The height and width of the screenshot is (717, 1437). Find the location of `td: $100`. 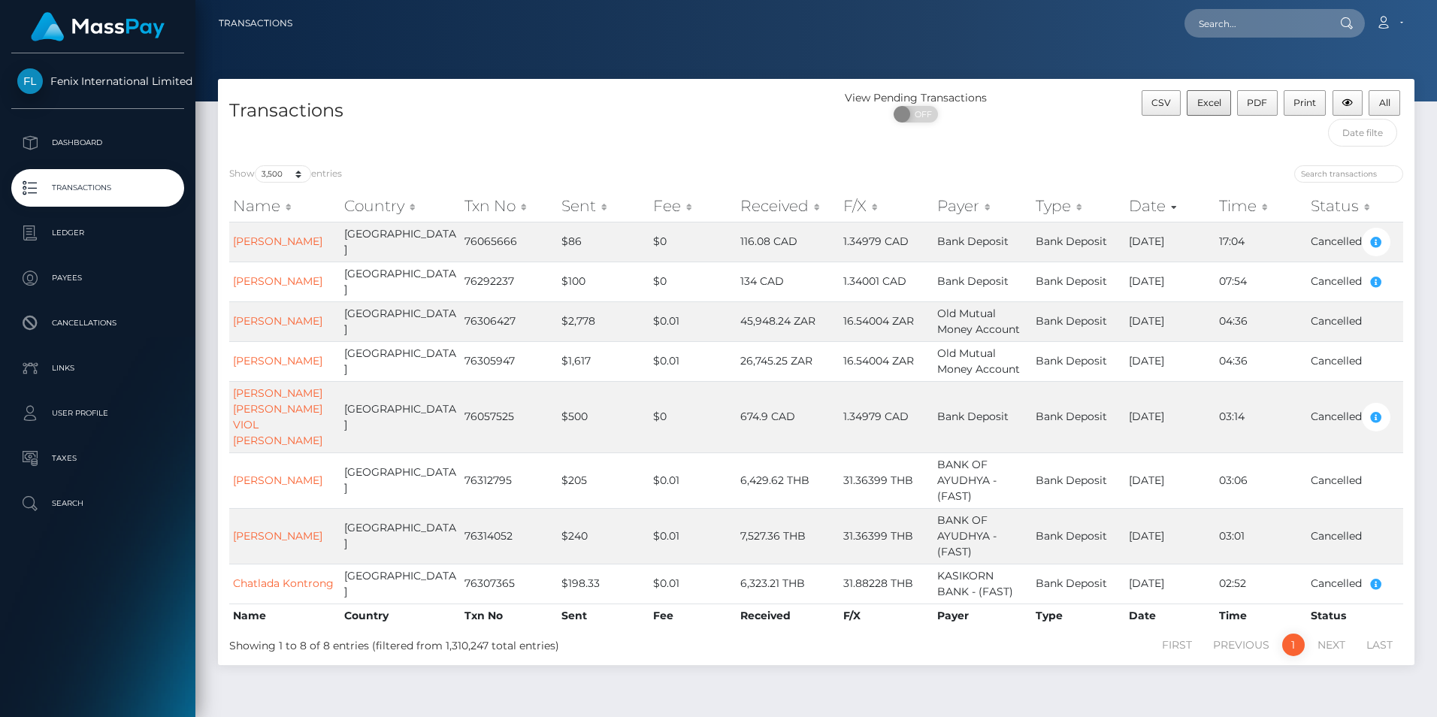

td: $100 is located at coordinates (604, 281).